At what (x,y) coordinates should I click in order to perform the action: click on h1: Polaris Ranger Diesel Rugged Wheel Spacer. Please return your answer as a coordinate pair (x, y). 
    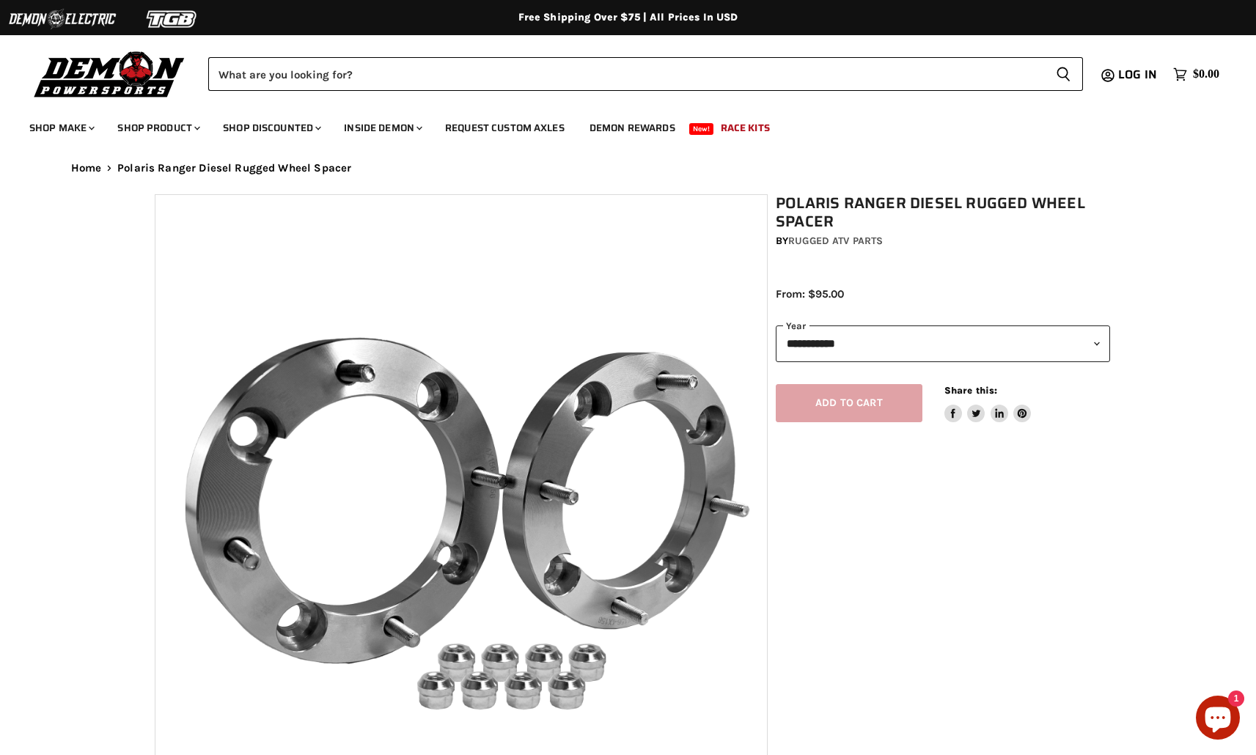
    Looking at the image, I should click on (943, 213).